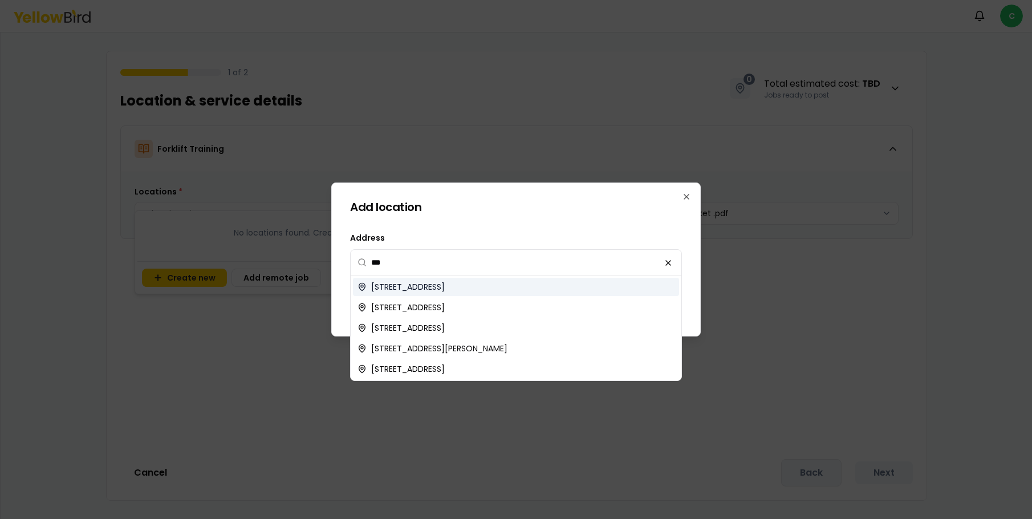  What do you see at coordinates (516, 328) in the screenshot?
I see `div: Suggestions` at bounding box center [516, 328].